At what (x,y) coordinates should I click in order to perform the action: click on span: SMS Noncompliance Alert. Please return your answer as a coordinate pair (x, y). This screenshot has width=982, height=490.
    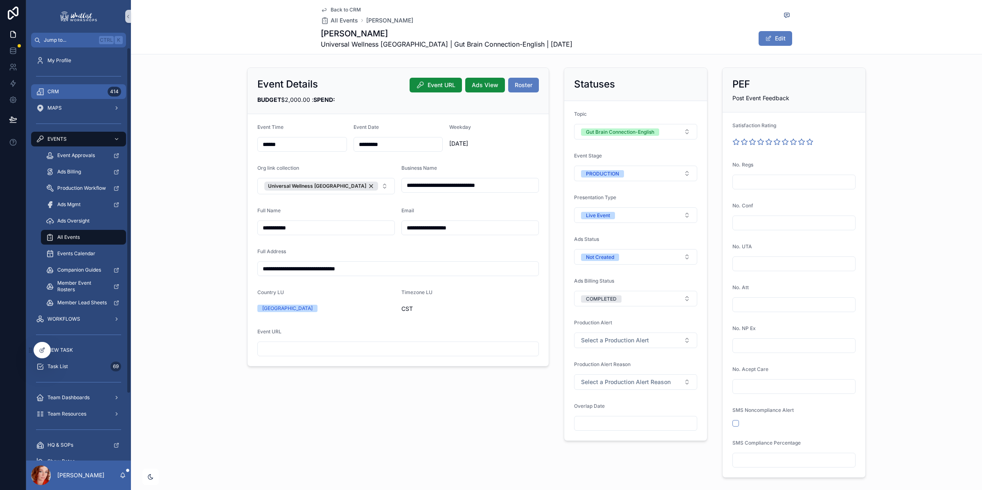
    Looking at the image, I should click on (763, 410).